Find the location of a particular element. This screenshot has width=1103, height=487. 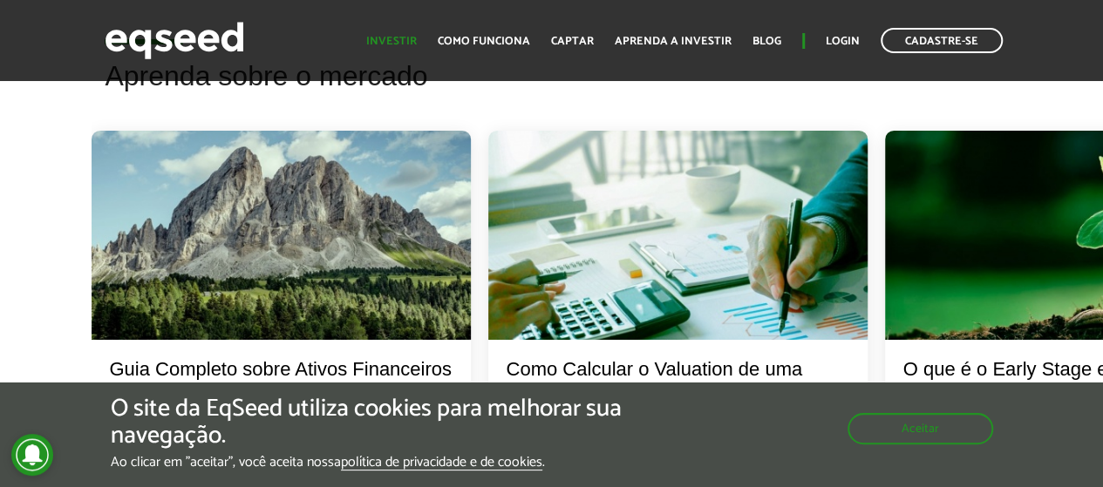

p: Ao clicar em "aceitar", você aceita nossa . is located at coordinates (375, 462).